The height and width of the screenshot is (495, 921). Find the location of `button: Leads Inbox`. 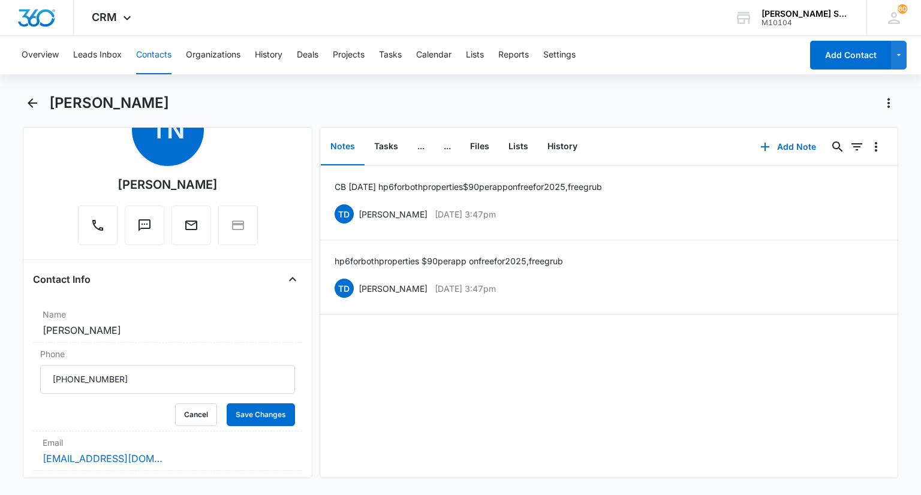

button: Leads Inbox is located at coordinates (97, 55).